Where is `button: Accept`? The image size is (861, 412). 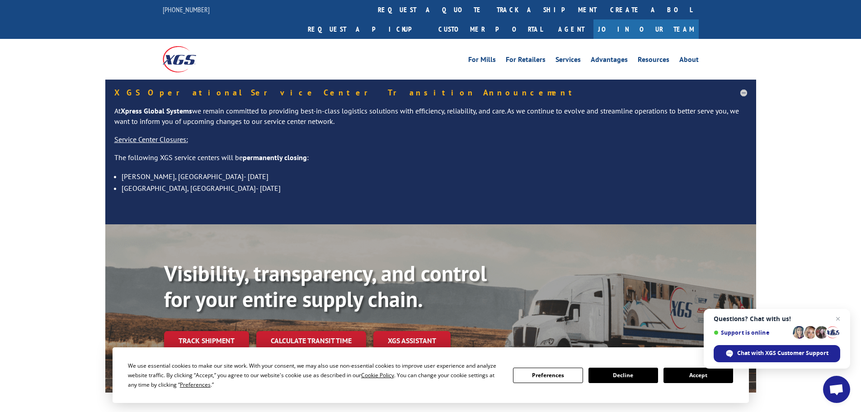
button: Accept is located at coordinates (698, 375).